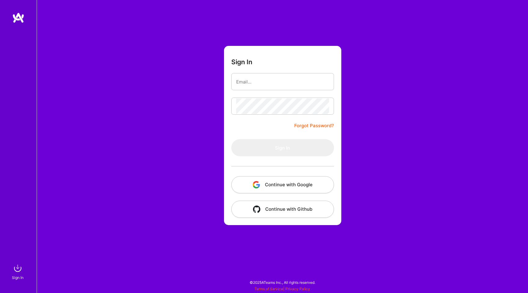 Image resolution: width=528 pixels, height=293 pixels. I want to click on button: Sign In, so click(282, 147).